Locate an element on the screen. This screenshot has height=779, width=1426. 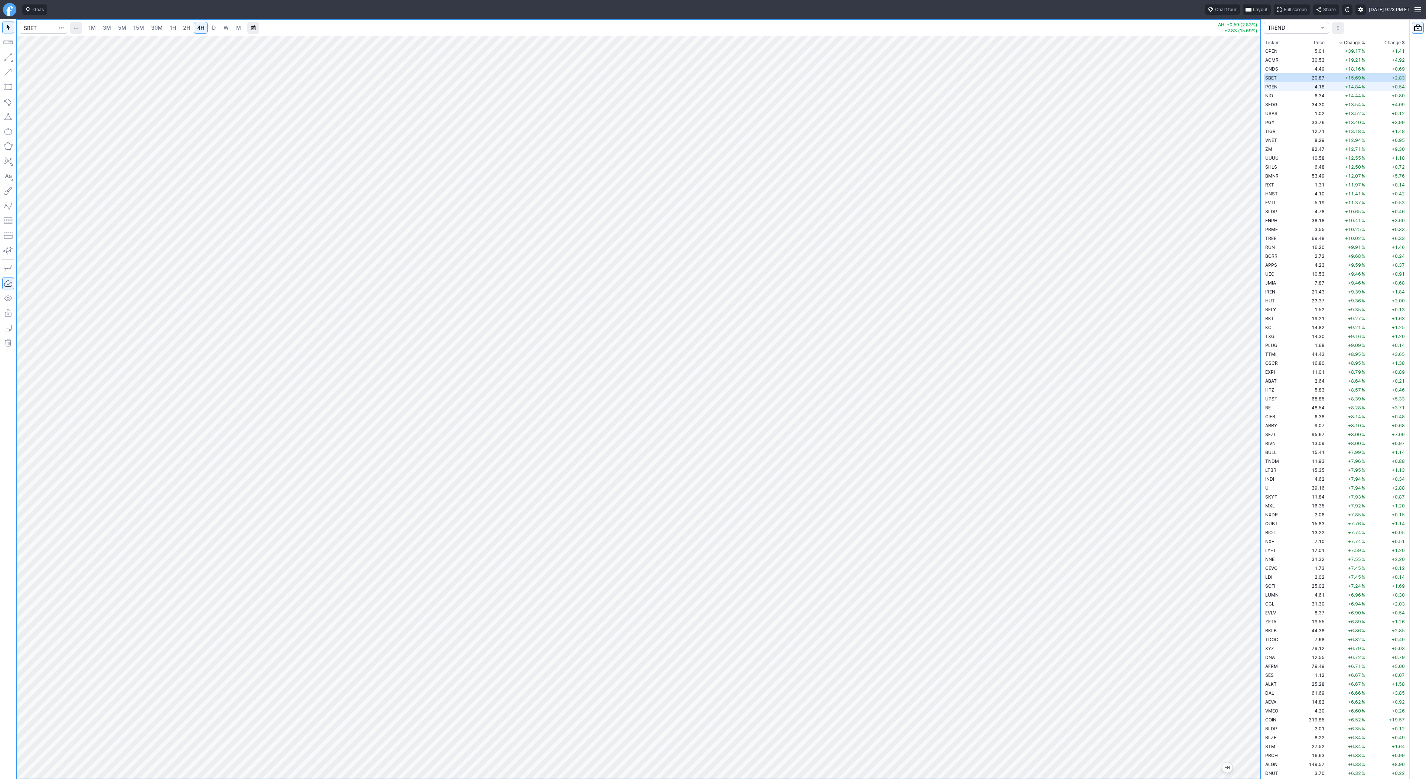
span: +4.09 is located at coordinates (1398, 104).